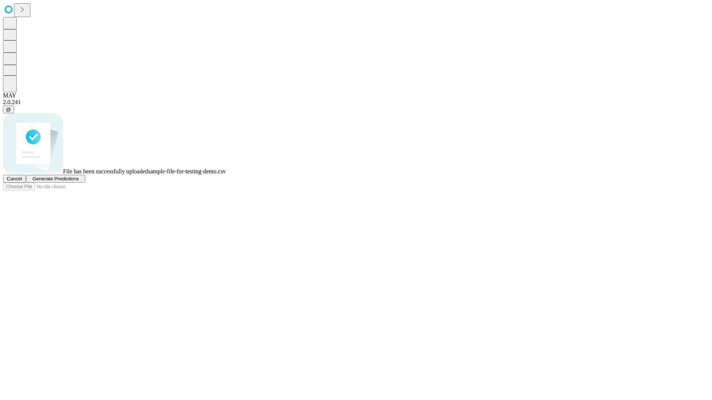 The image size is (712, 400). I want to click on button: Cancel, so click(14, 179).